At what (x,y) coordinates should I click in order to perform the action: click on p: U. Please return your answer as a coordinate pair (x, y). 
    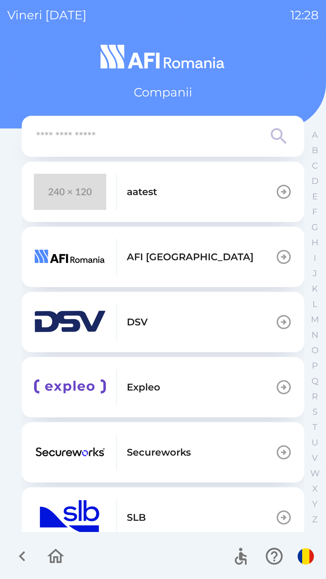
    Looking at the image, I should click on (315, 442).